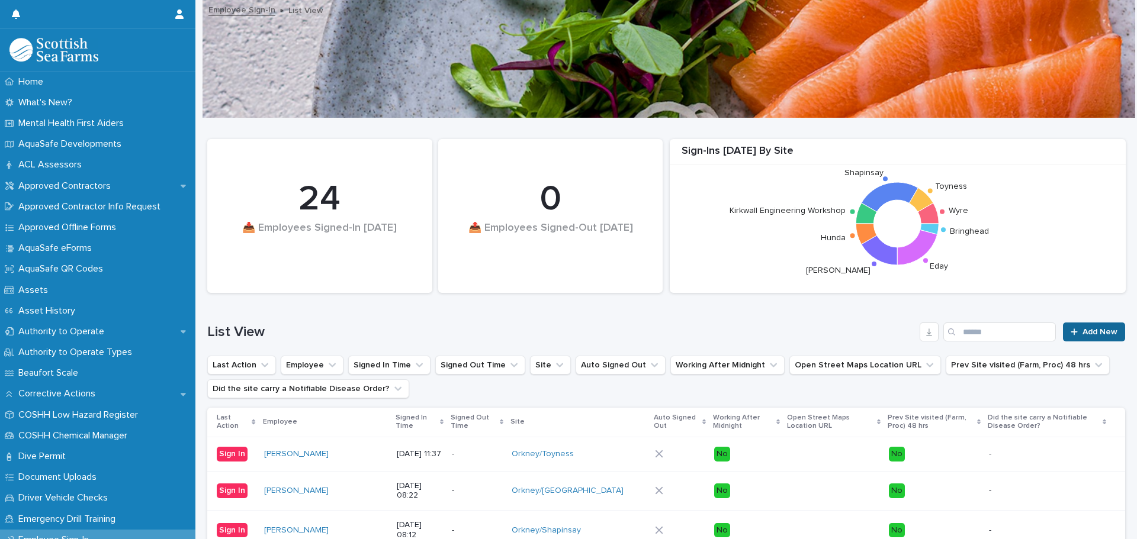 Image resolution: width=1137 pixels, height=539 pixels. Describe the element at coordinates (47, 102) in the screenshot. I see `p: What's New?` at that location.